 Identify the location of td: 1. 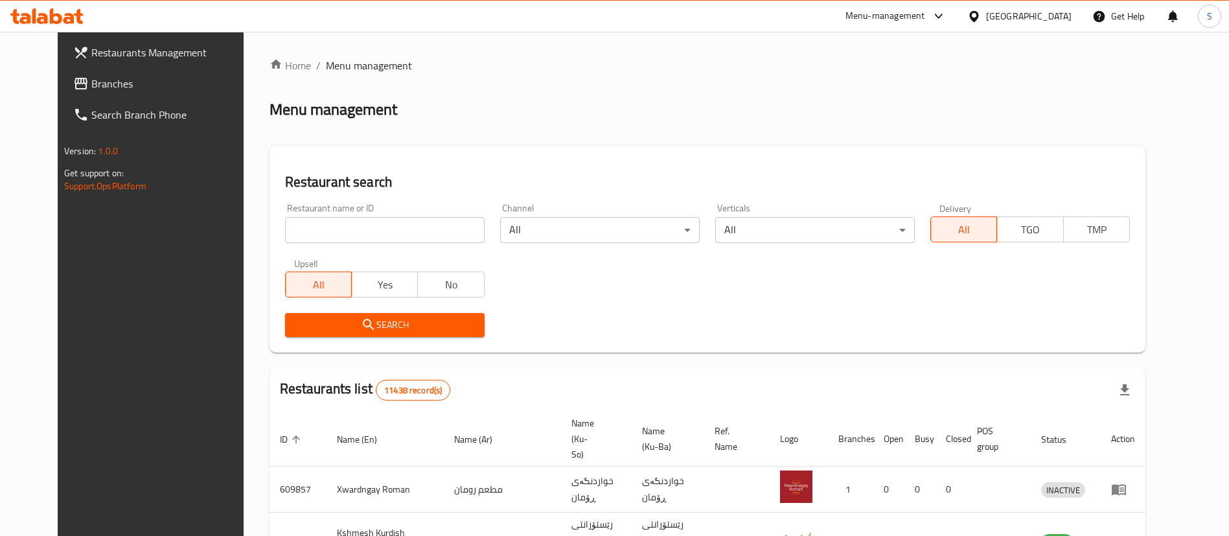
(850, 489).